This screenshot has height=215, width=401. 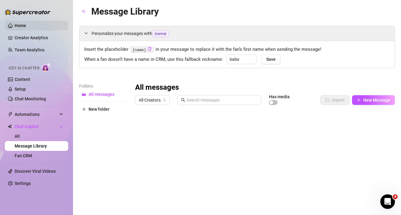 I want to click on span: thunderbolt, so click(x=10, y=114).